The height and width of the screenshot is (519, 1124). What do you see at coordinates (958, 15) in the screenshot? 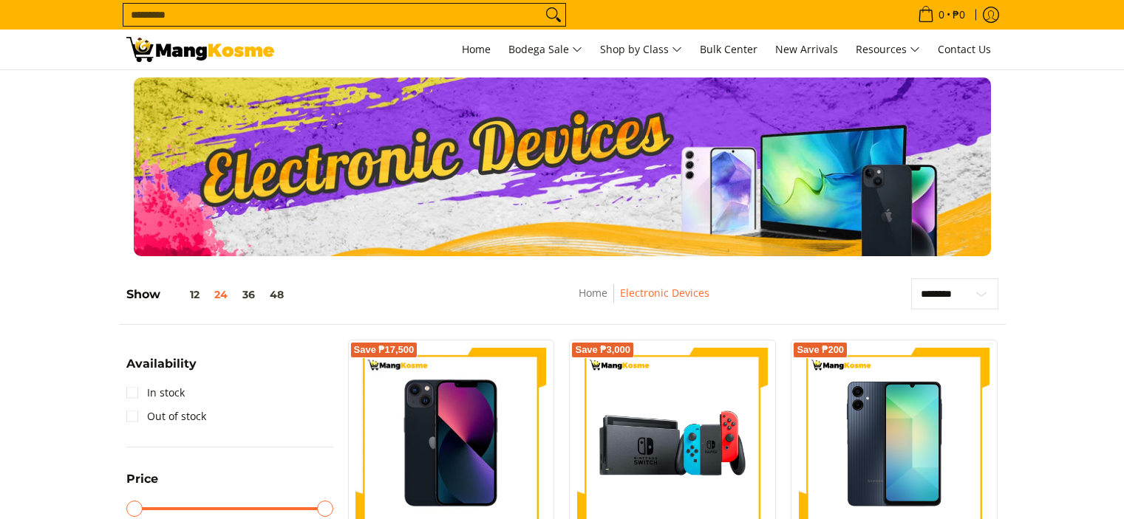
I see `span: ₱0` at bounding box center [958, 15].